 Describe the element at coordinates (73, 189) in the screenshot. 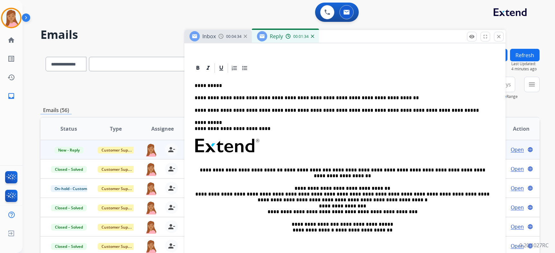

I see `span: On-hold - Customer` at that location.